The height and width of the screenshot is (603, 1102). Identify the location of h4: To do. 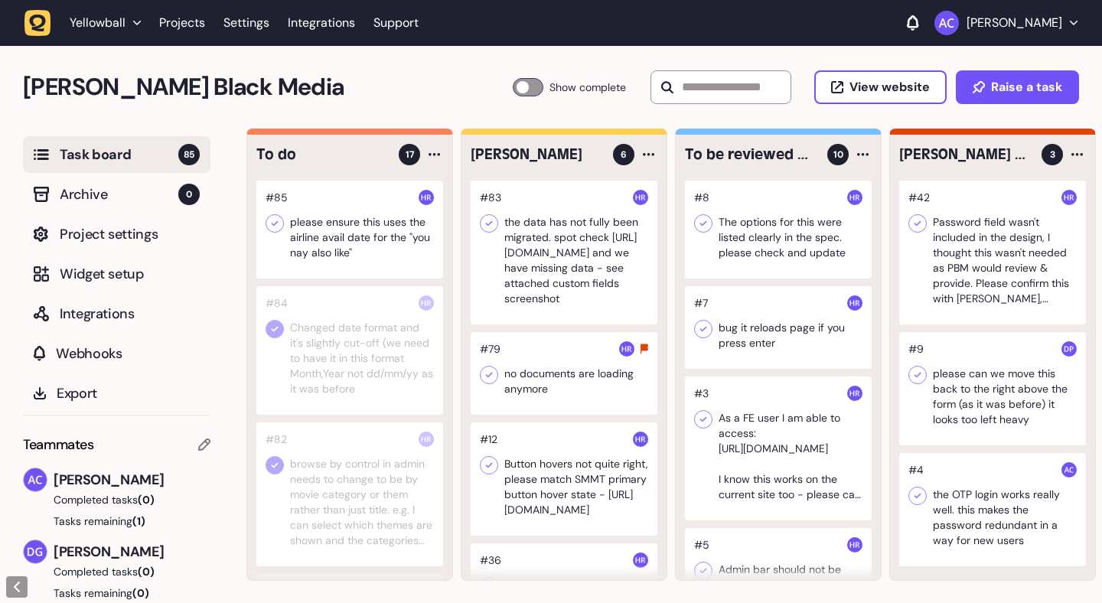
(322, 155).